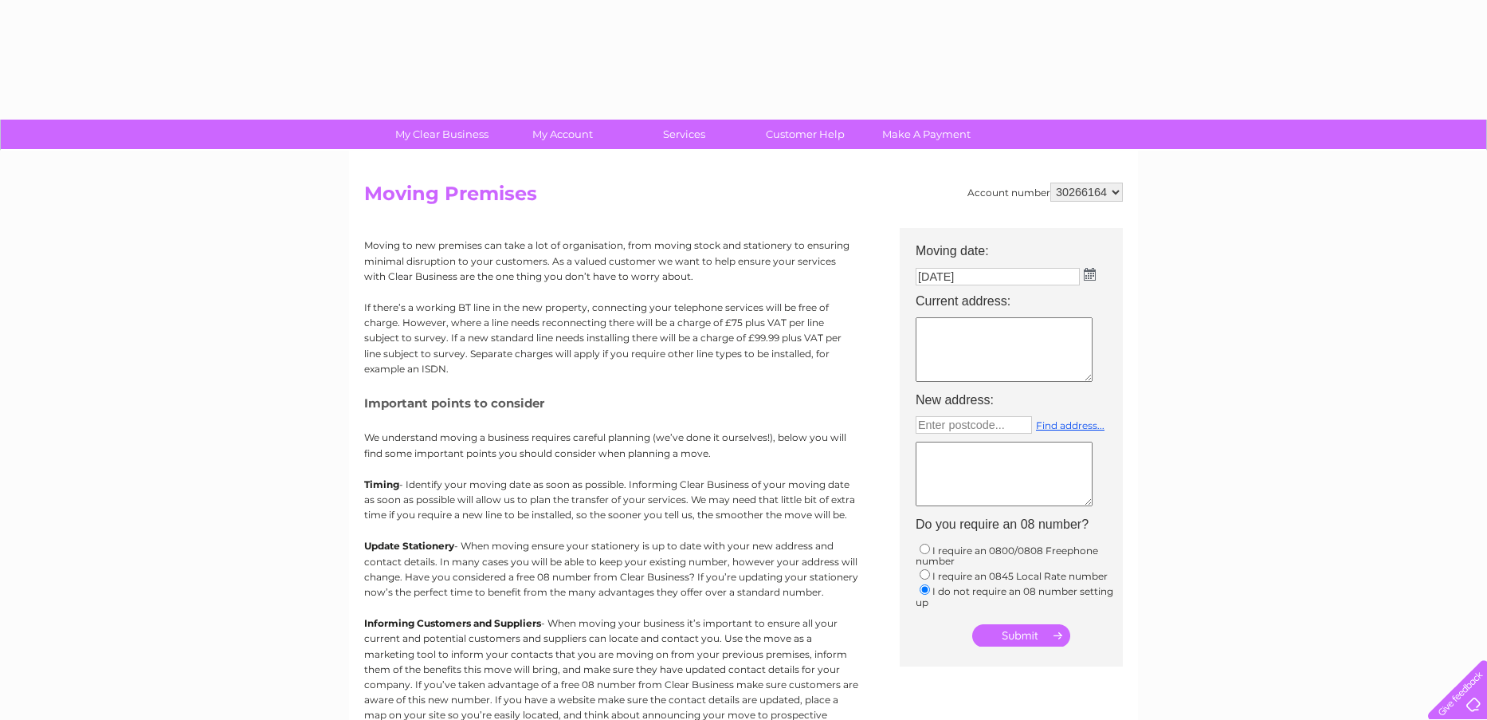 The image size is (1487, 720). What do you see at coordinates (805, 134) in the screenshot?
I see `a: Customer Help` at bounding box center [805, 134].